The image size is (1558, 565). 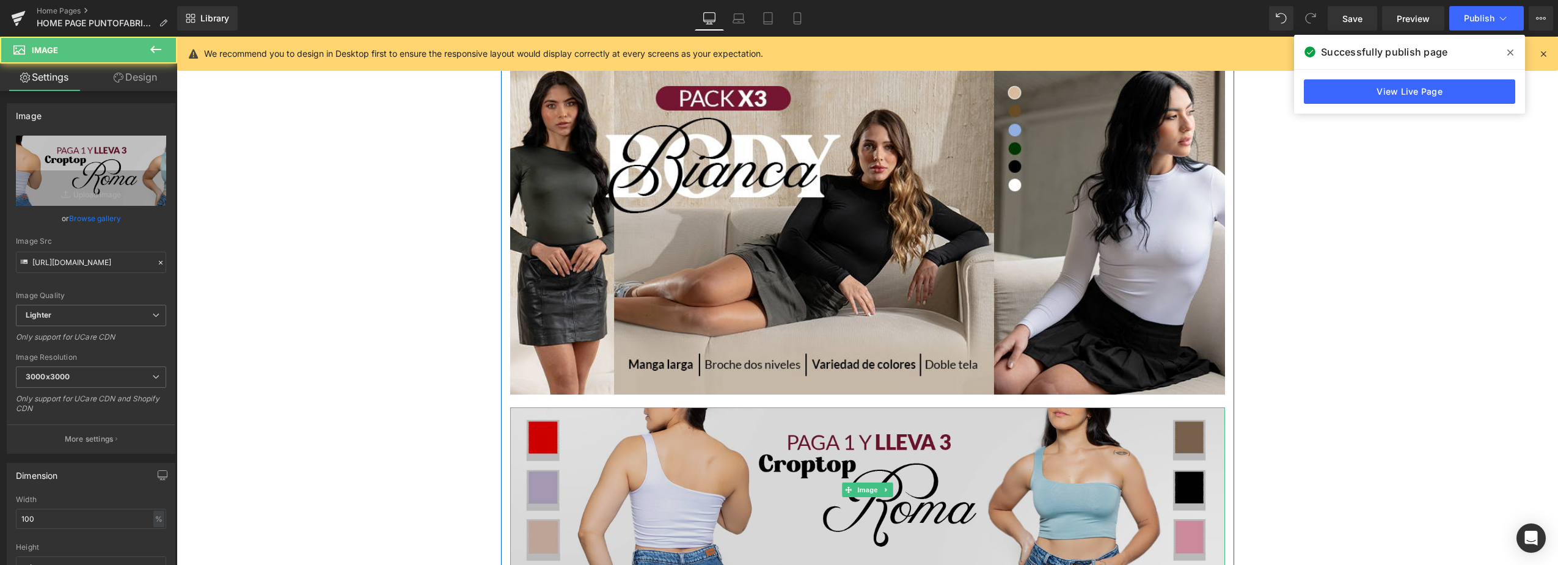 I want to click on input: auto, so click(x=91, y=519).